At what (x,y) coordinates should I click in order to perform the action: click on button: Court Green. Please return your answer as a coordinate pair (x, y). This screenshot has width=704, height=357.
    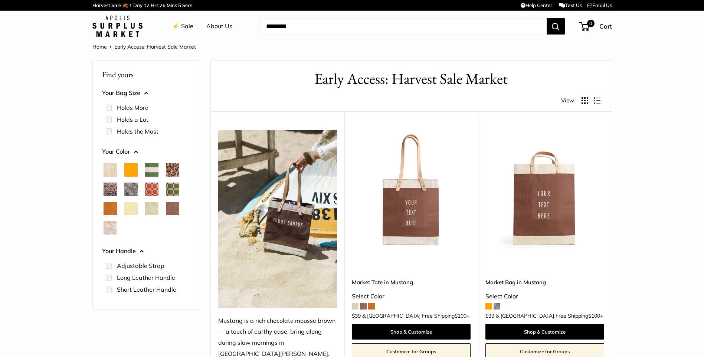
    Looking at the image, I should click on (152, 170).